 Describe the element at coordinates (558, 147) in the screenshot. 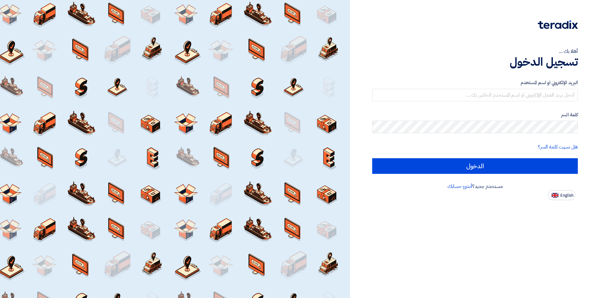

I see `a: هل نسيت كلمة السر؟` at that location.